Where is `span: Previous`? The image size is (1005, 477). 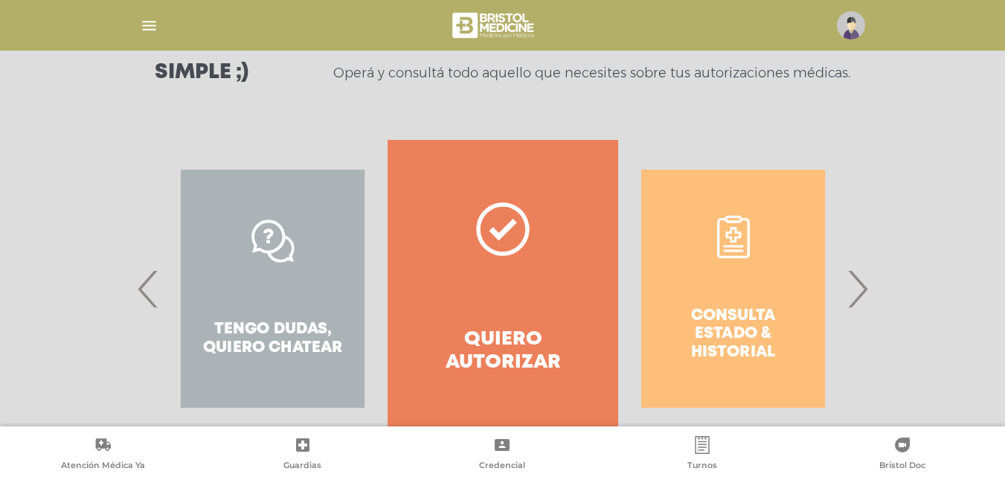
span: Previous is located at coordinates (148, 289).